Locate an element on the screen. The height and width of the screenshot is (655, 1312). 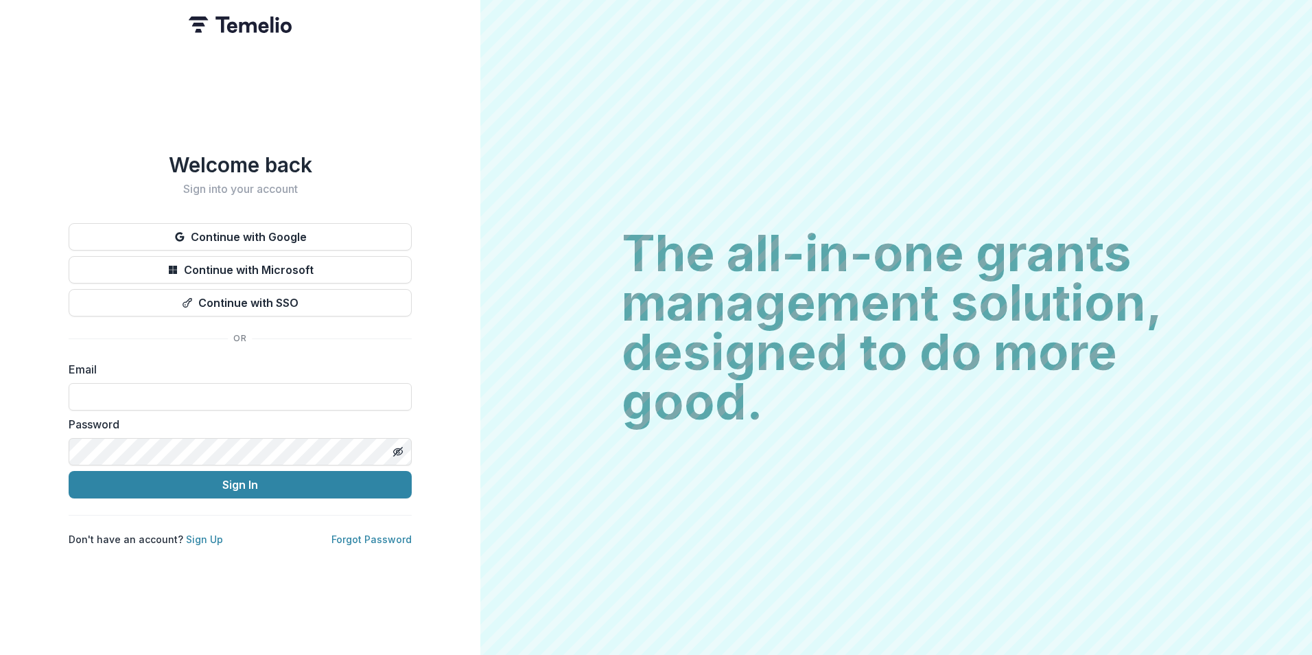
h2: Sign into your account is located at coordinates (240, 189).